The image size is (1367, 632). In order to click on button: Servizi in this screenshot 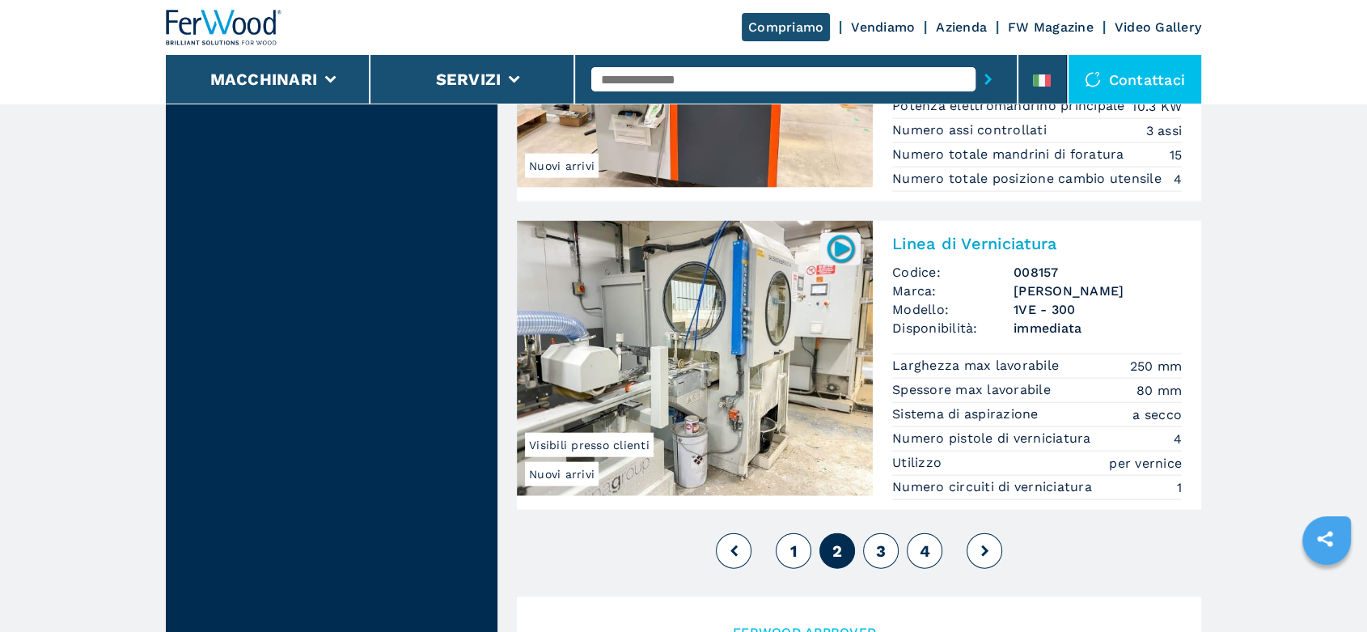, I will do `click(468, 79)`.